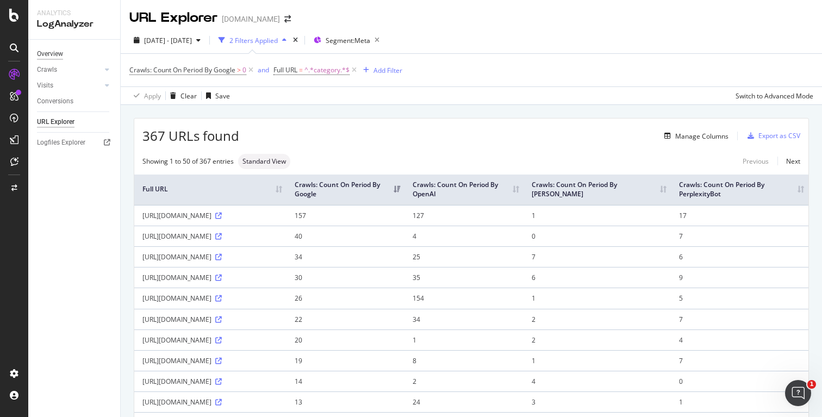 The height and width of the screenshot is (417, 822). What do you see at coordinates (771, 136) in the screenshot?
I see `button: Export as CSV` at bounding box center [771, 136].